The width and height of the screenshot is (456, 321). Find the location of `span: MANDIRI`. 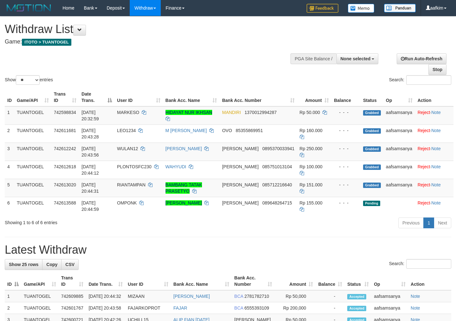

span: MANDIRI is located at coordinates (231, 112).